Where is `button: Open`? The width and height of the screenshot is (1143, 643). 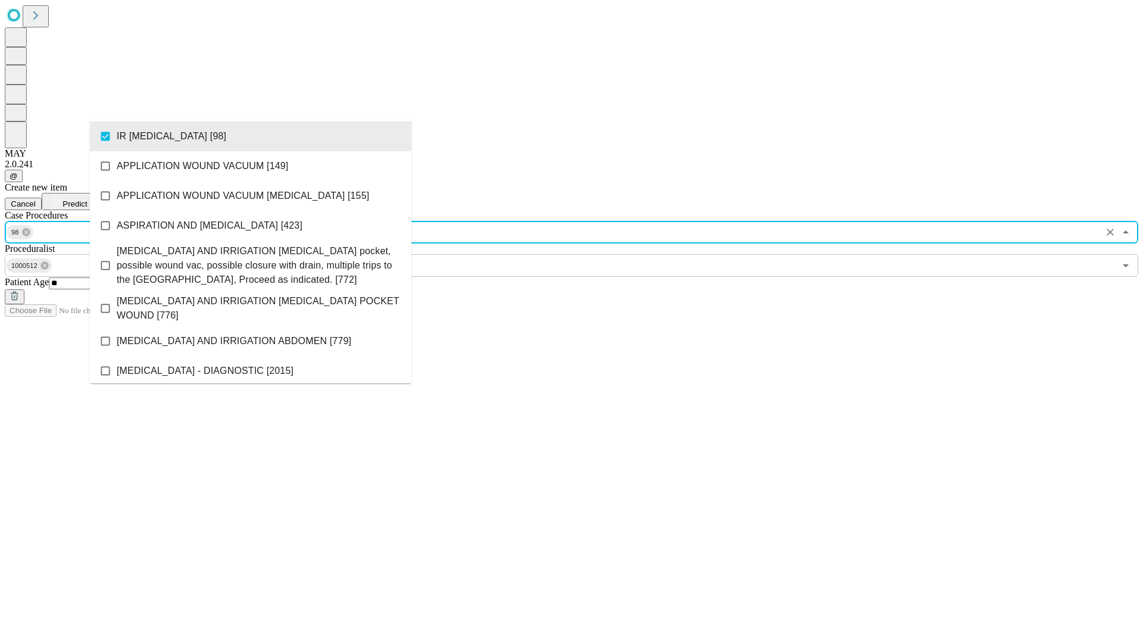
button: Open is located at coordinates (1125, 265).